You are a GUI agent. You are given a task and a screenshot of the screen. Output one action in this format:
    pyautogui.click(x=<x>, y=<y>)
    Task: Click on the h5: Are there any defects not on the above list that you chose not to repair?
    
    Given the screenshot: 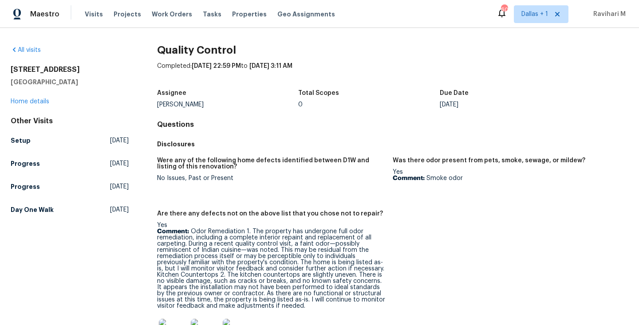 What is the action you would take?
    pyautogui.click(x=270, y=214)
    